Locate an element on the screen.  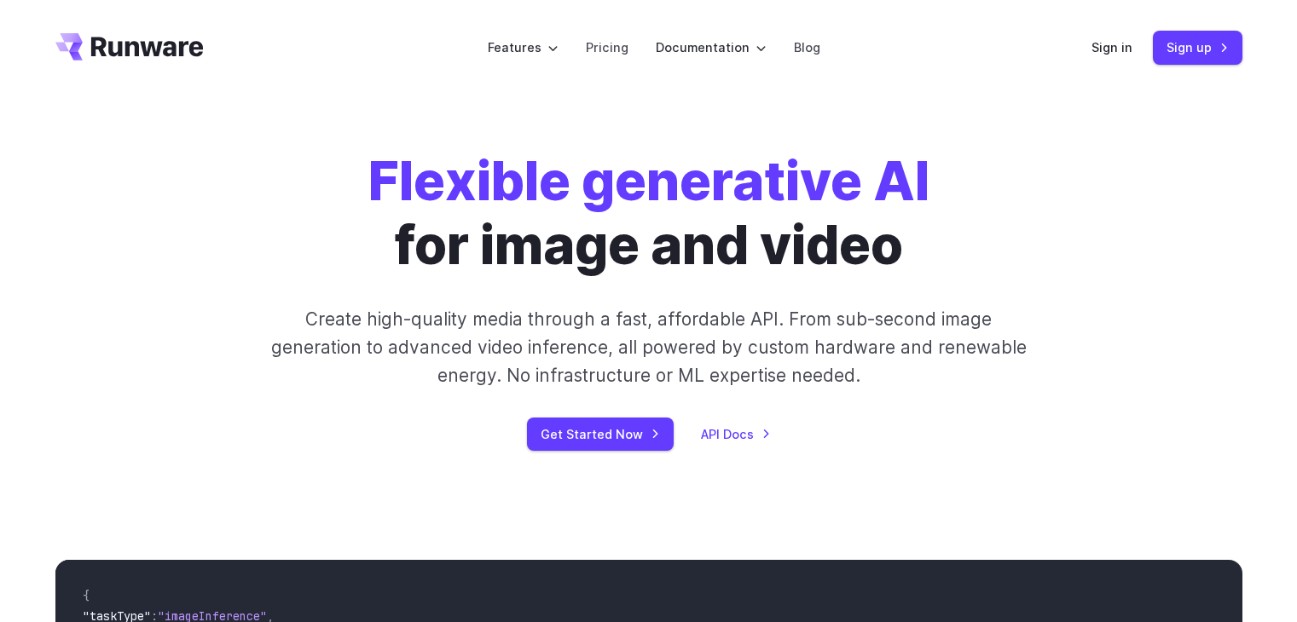
a: Blog is located at coordinates (807, 47).